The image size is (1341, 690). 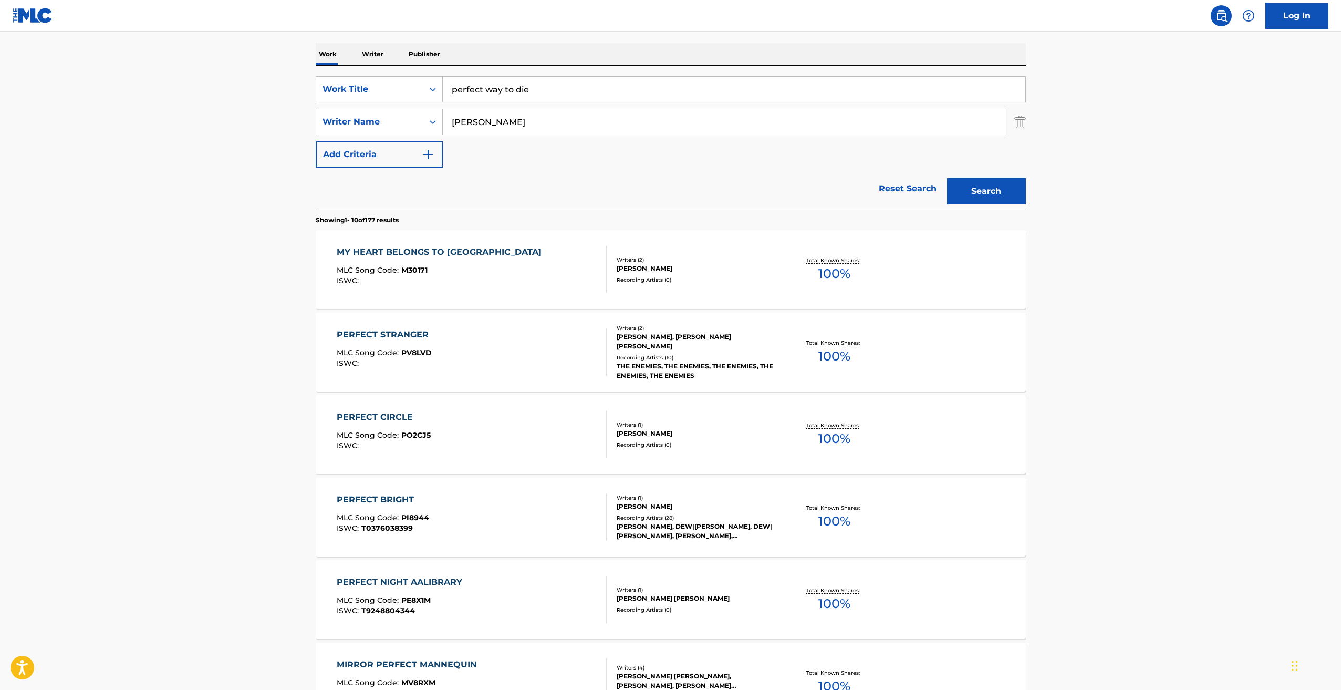 I want to click on form: Search Form, so click(x=671, y=143).